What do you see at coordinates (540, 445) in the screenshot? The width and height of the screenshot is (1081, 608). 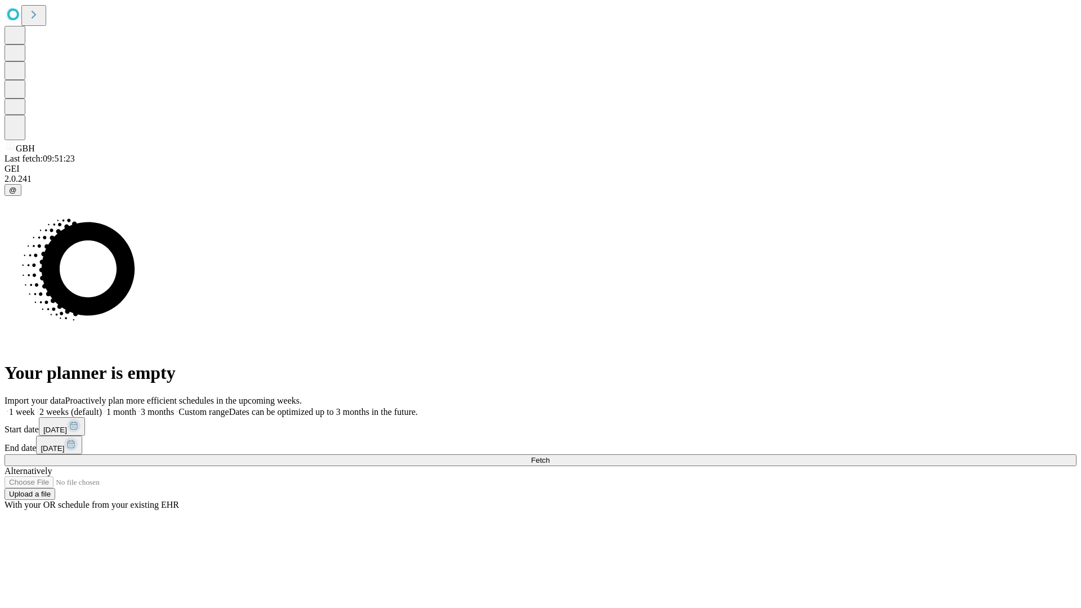 I see `div: End date` at bounding box center [540, 445].